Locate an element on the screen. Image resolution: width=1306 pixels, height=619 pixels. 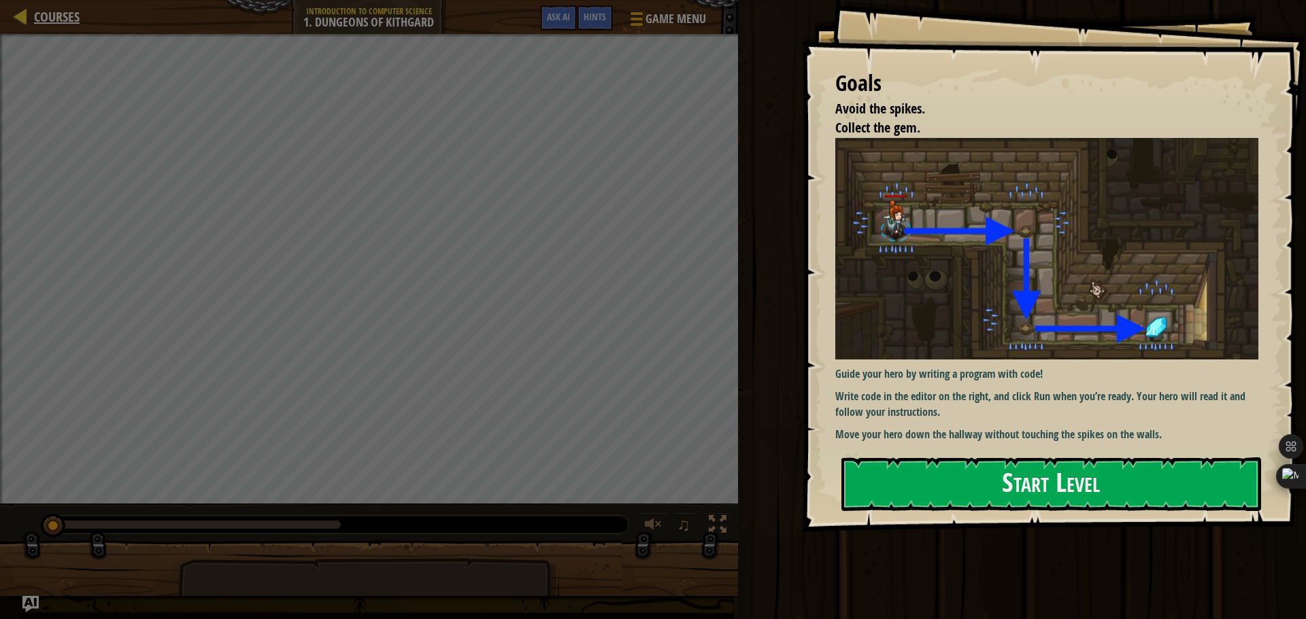
span: Avoid the spikes. is located at coordinates (880, 108).